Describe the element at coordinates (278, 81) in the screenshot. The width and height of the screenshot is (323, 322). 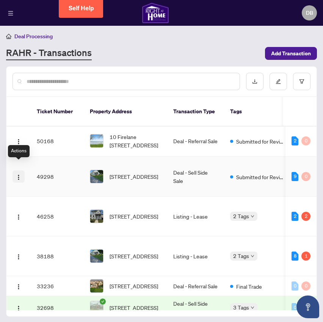
I see `button: edit` at that location.